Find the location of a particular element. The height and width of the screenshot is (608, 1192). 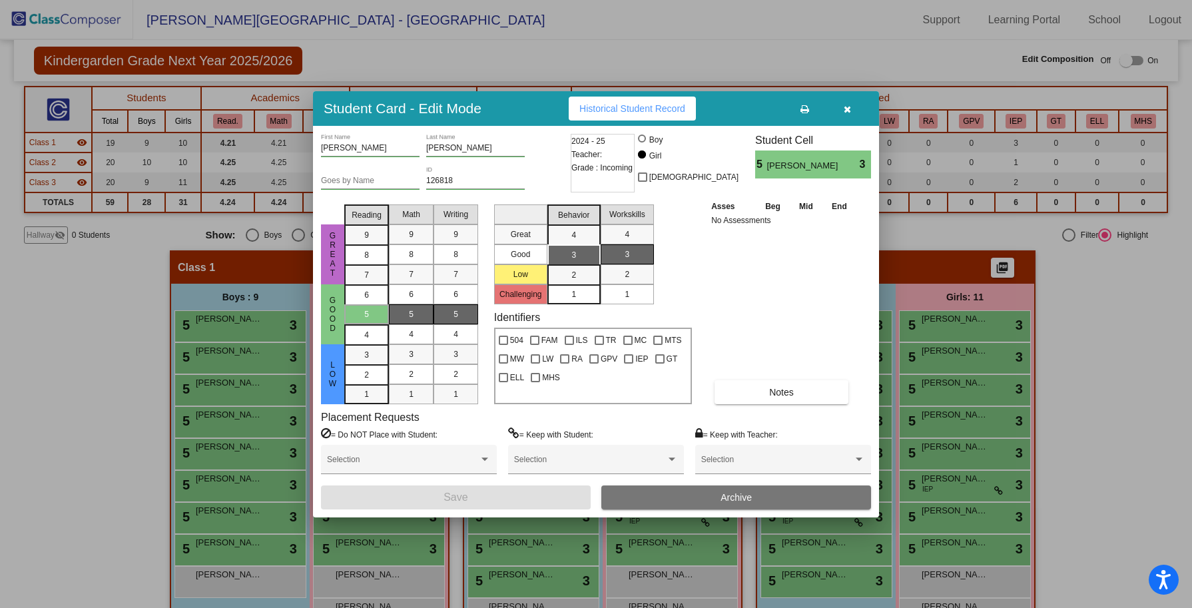

label: Placement Requests is located at coordinates (370, 417).